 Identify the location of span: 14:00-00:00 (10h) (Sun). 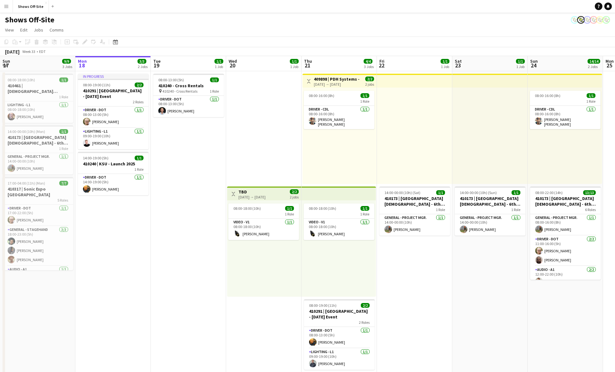
(478, 193).